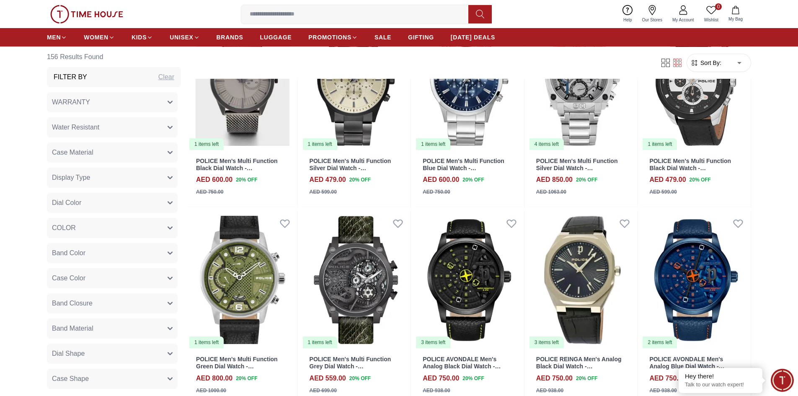 The width and height of the screenshot is (798, 396). Describe the element at coordinates (243, 280) in the screenshot. I see `img: POLICE Men's Multi Function Green Dial Watch - PEWJF2203305` at that location.